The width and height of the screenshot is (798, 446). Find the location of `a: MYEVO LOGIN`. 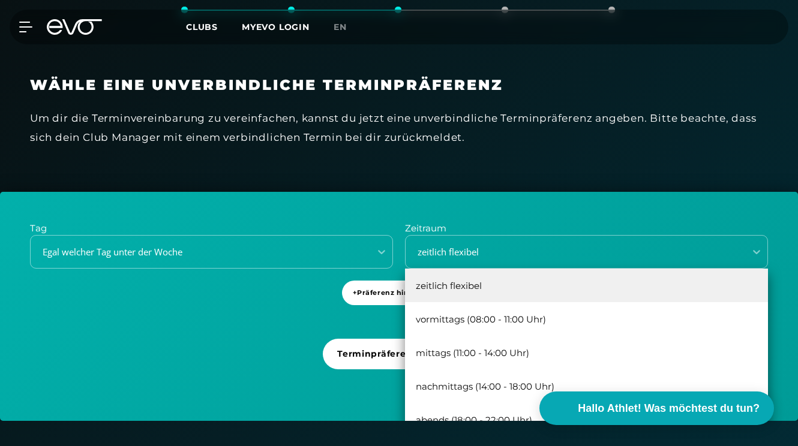

a: MYEVO LOGIN is located at coordinates (275, 27).